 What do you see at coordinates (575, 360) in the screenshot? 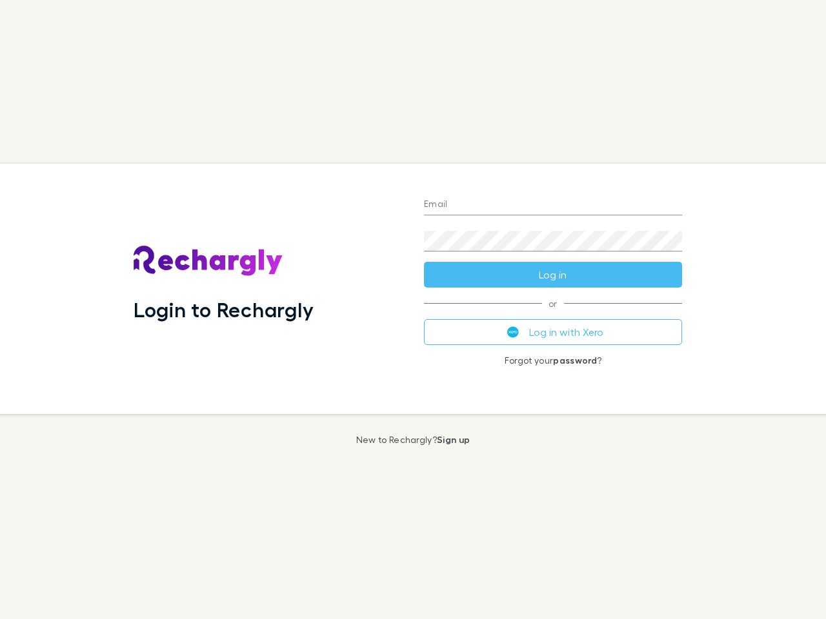
I see `a: password` at bounding box center [575, 360].